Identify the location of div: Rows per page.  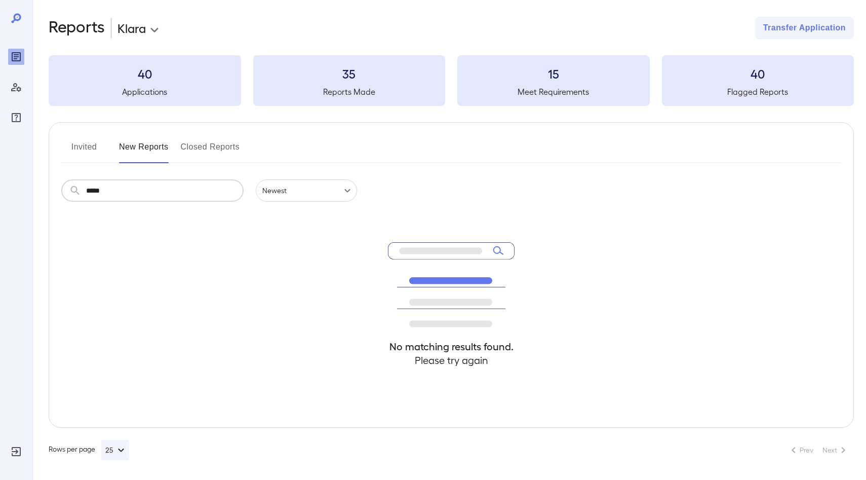
(89, 450).